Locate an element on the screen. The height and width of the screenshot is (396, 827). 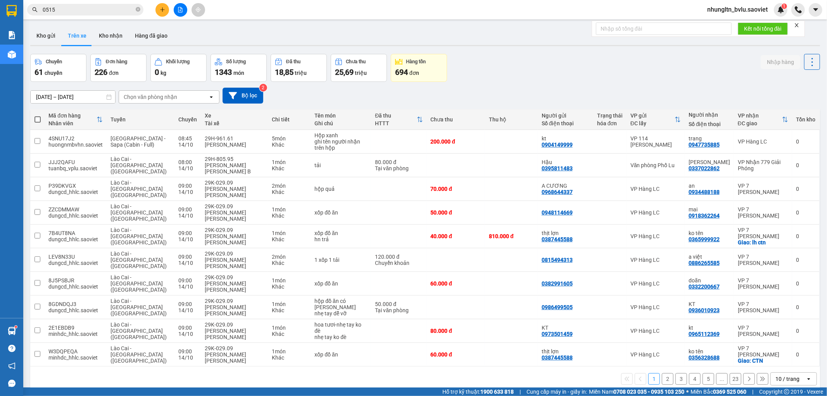
div: Tài xế is located at coordinates (234, 123).